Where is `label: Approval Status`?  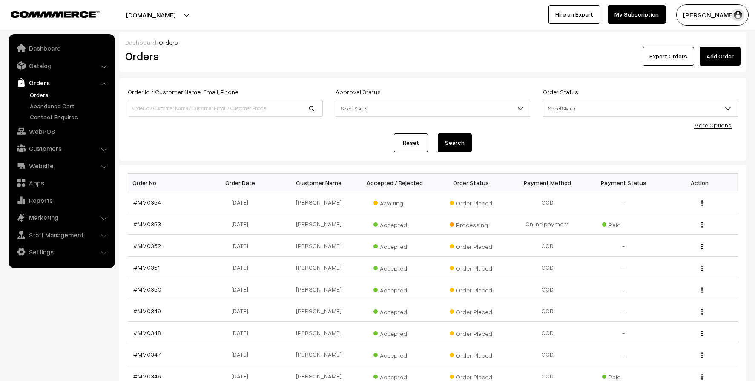
label: Approval Status is located at coordinates (358, 92).